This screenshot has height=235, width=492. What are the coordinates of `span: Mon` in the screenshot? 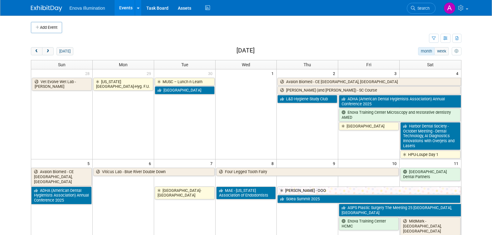 It's located at (123, 65).